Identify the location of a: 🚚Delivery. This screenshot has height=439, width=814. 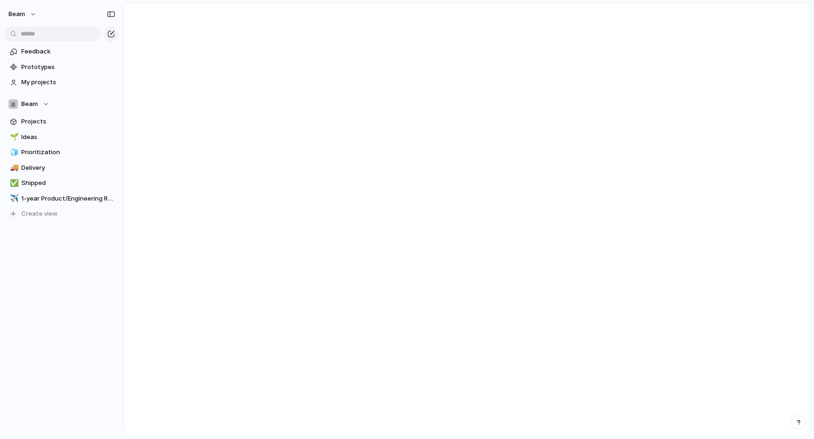
(61, 168).